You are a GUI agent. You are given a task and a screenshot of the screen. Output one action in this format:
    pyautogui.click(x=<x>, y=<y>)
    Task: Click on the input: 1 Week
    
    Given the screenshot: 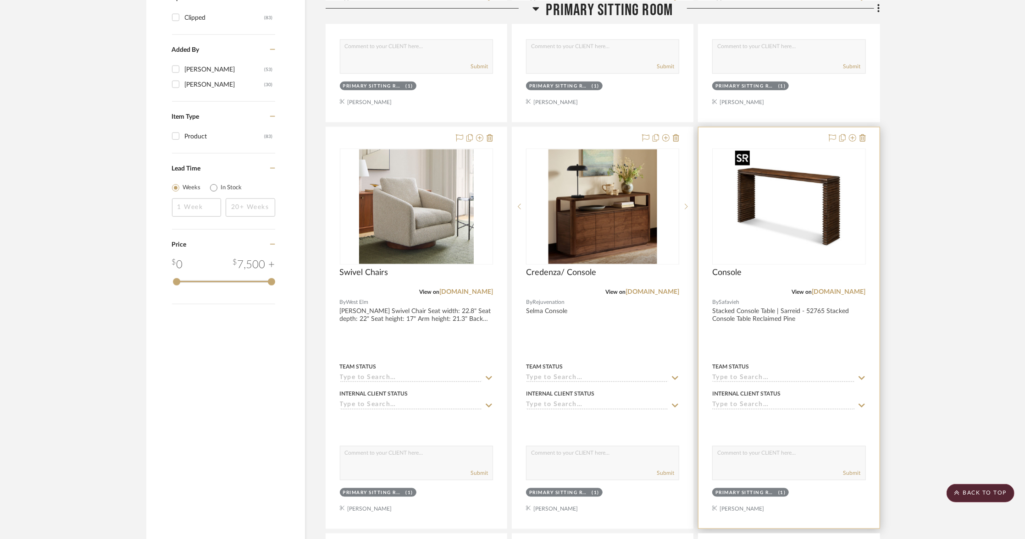 What is the action you would take?
    pyautogui.click(x=197, y=208)
    